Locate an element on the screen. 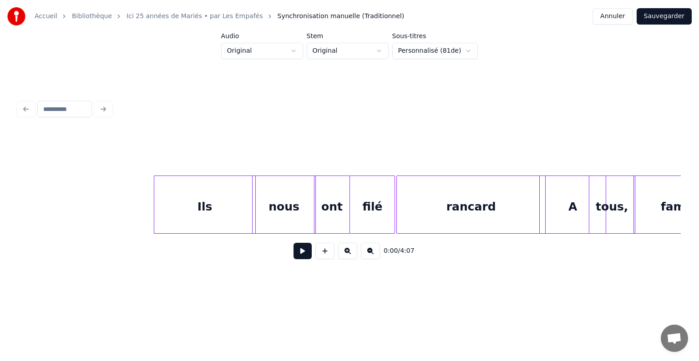 This screenshot has width=699, height=361. label: Sous-titres is located at coordinates (435, 36).